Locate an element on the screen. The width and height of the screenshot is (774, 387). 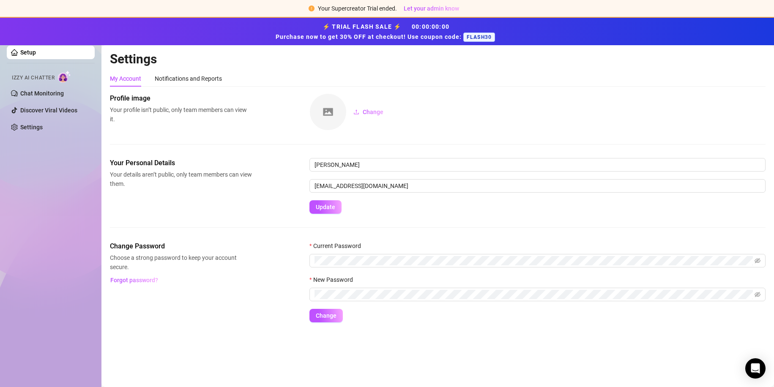
label: Current Password is located at coordinates (338, 246).